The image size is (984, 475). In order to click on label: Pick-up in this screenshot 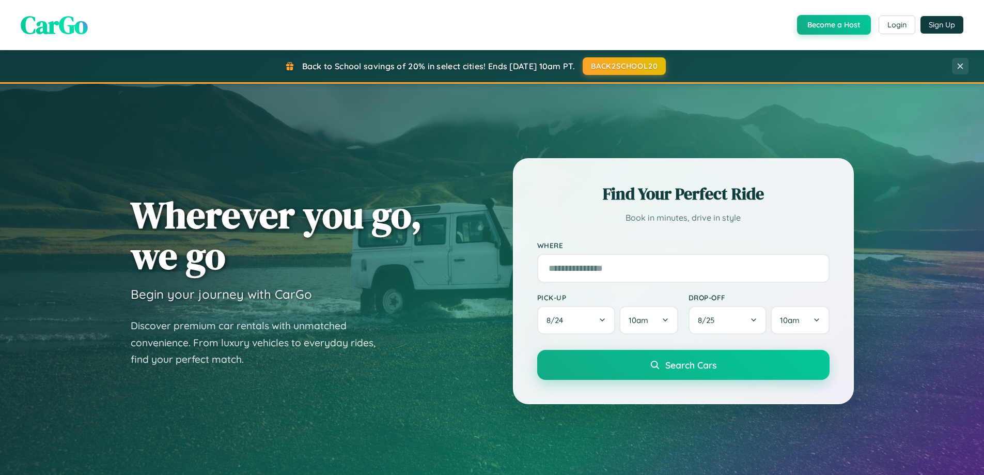, I will do `click(607, 297)`.